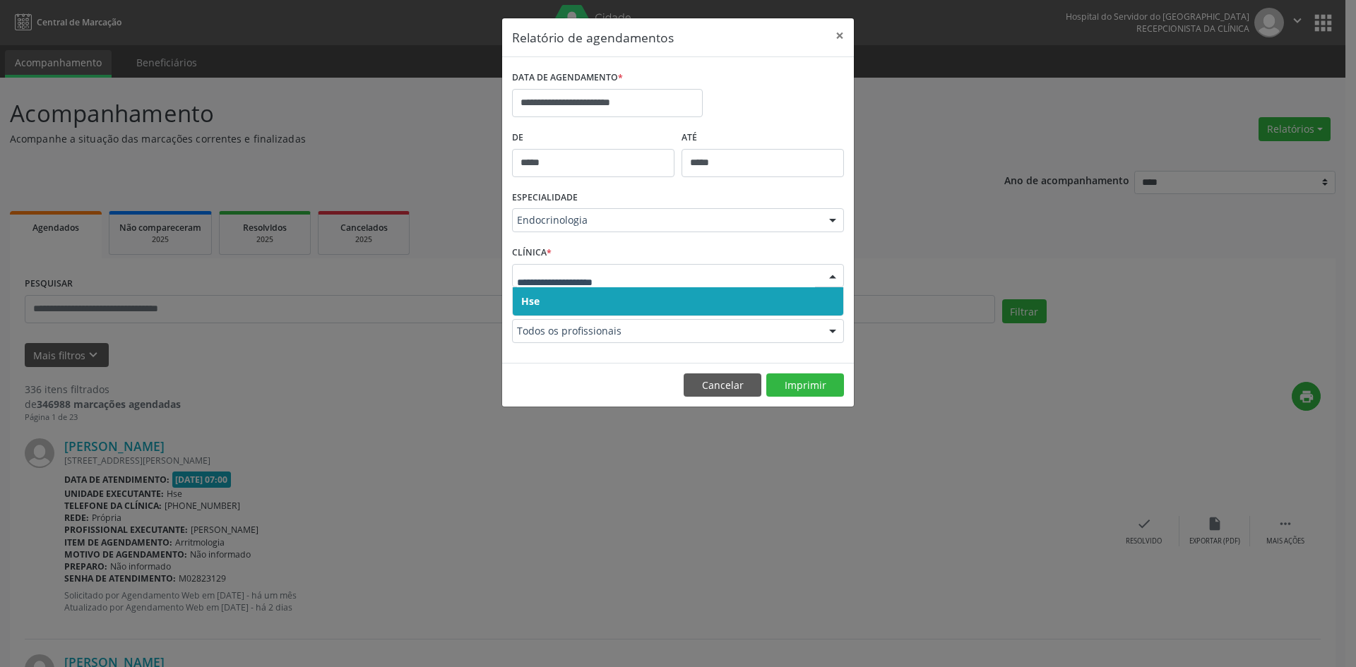 The width and height of the screenshot is (1356, 667). What do you see at coordinates (530, 301) in the screenshot?
I see `span: Hse` at bounding box center [530, 301].